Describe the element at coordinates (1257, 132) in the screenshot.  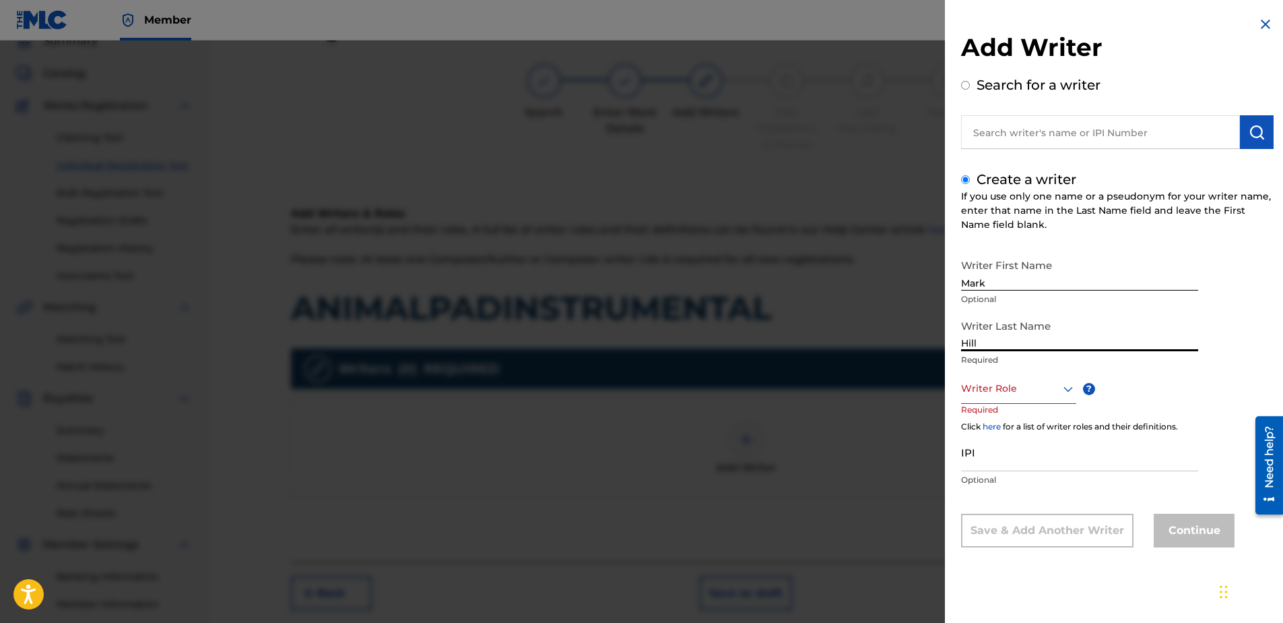
I see `img: Search Works` at that location.